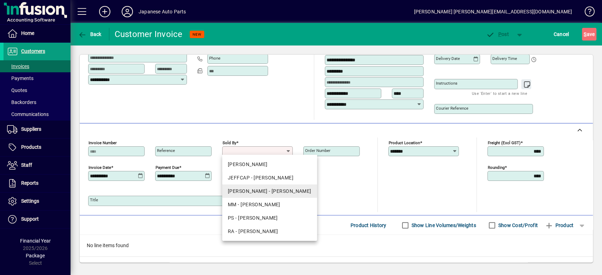 Image resolution: width=602 pixels, height=275 pixels. I want to click on a: Settings, so click(37, 201).